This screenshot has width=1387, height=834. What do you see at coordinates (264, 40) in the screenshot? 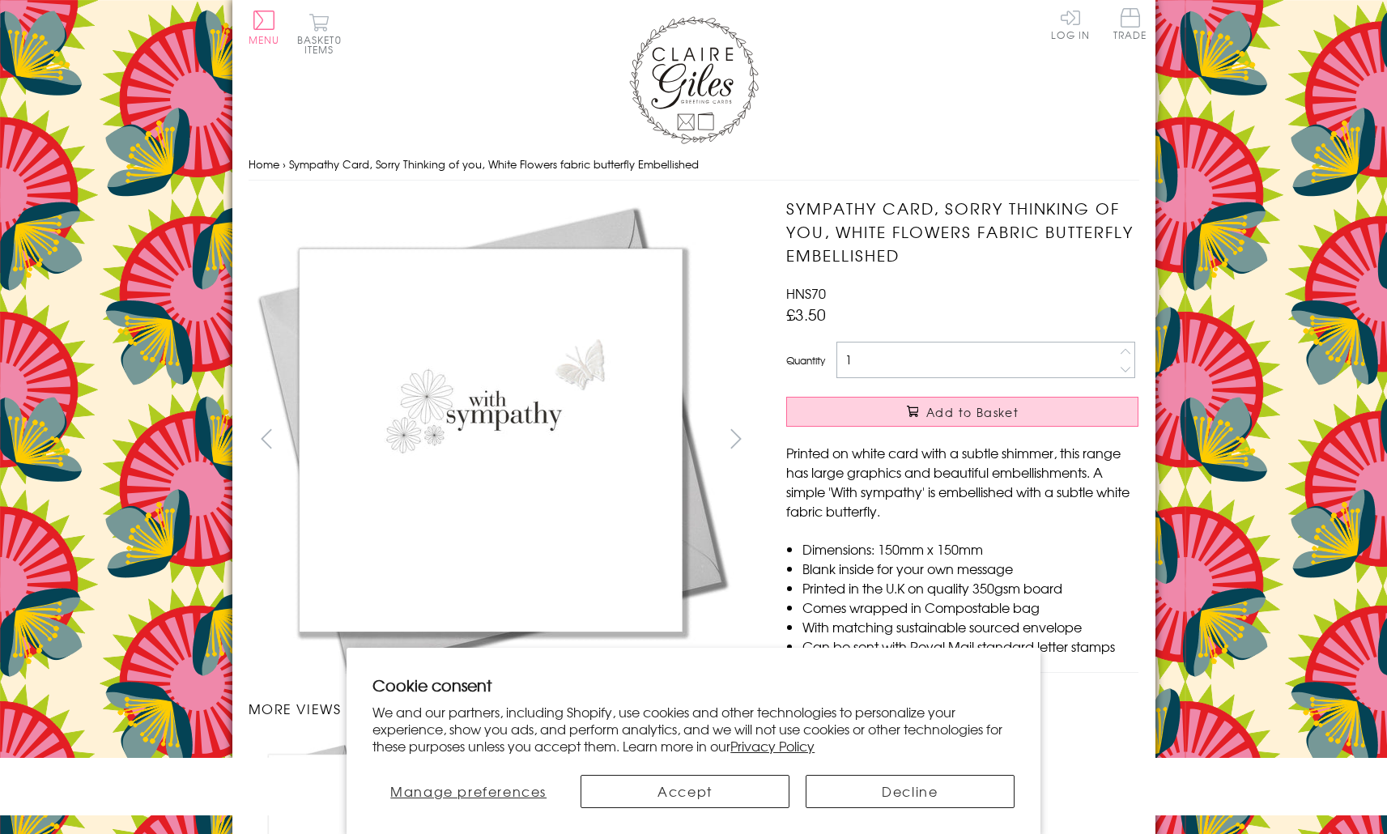
I see `span: Menu` at bounding box center [264, 40].